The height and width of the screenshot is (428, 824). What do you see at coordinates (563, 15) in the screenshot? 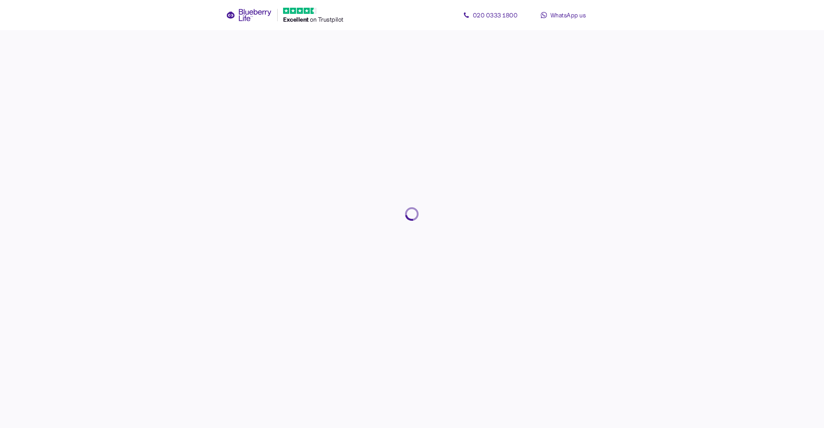
I see `a: WhatsApp us` at bounding box center [563, 15].